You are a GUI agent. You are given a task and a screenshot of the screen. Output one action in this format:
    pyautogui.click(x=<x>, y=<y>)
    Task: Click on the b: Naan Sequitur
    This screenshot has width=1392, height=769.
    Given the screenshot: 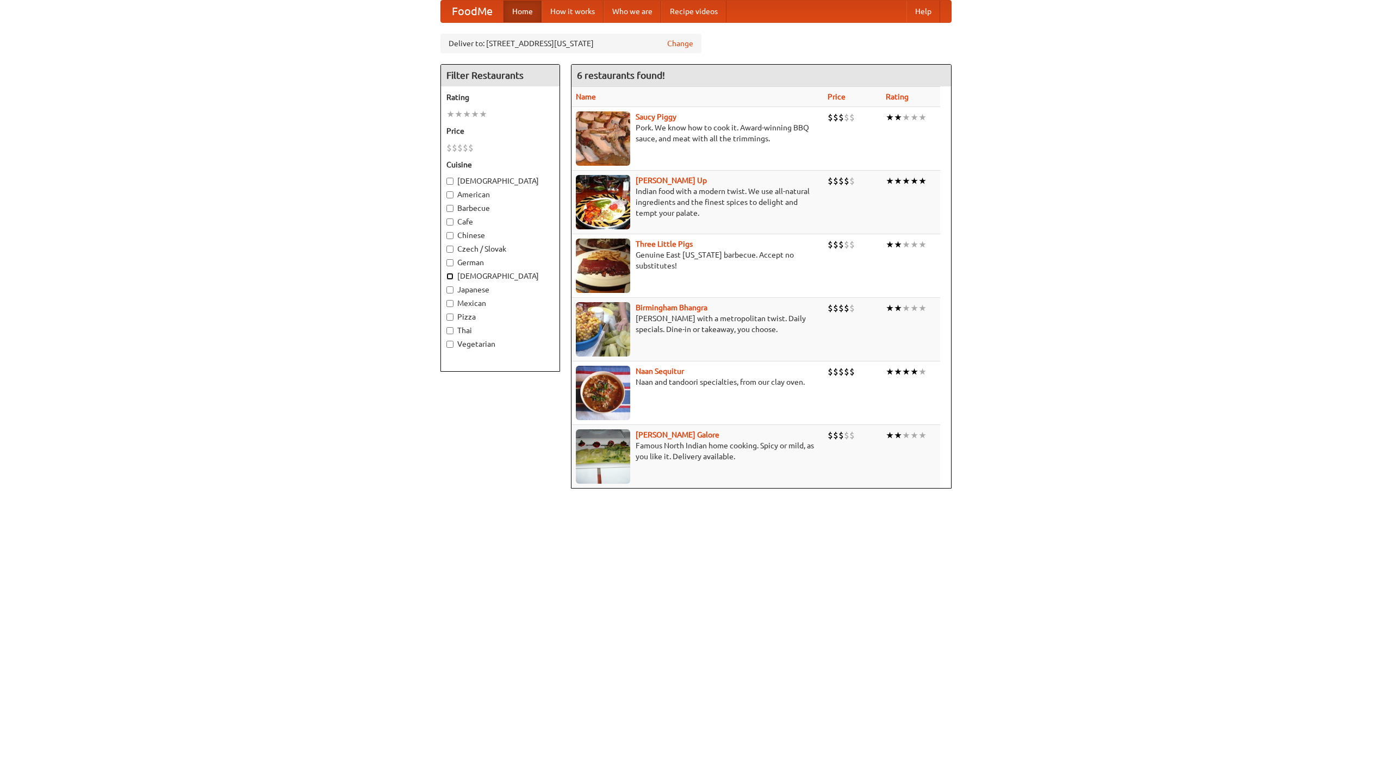 What is the action you would take?
    pyautogui.click(x=659, y=371)
    